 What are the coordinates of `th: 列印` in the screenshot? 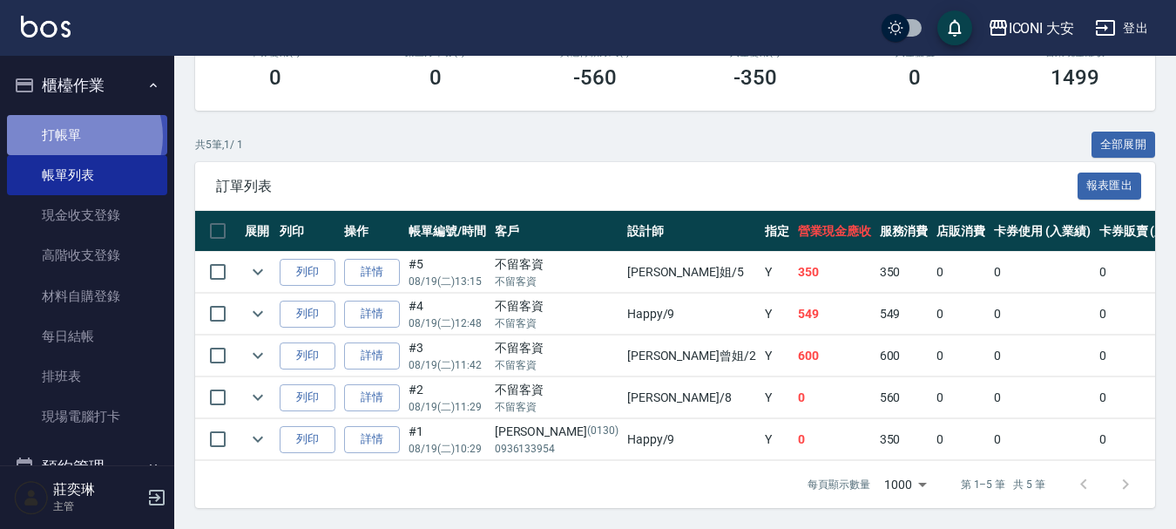 It's located at (308, 231).